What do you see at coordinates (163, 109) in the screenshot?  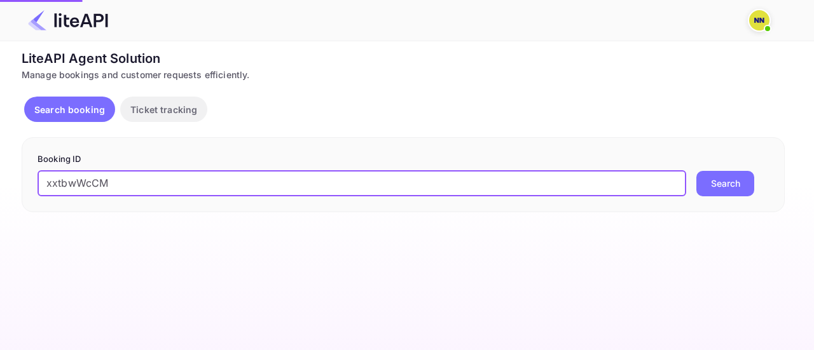 I see `p: Ticket tracking` at bounding box center [163, 109].